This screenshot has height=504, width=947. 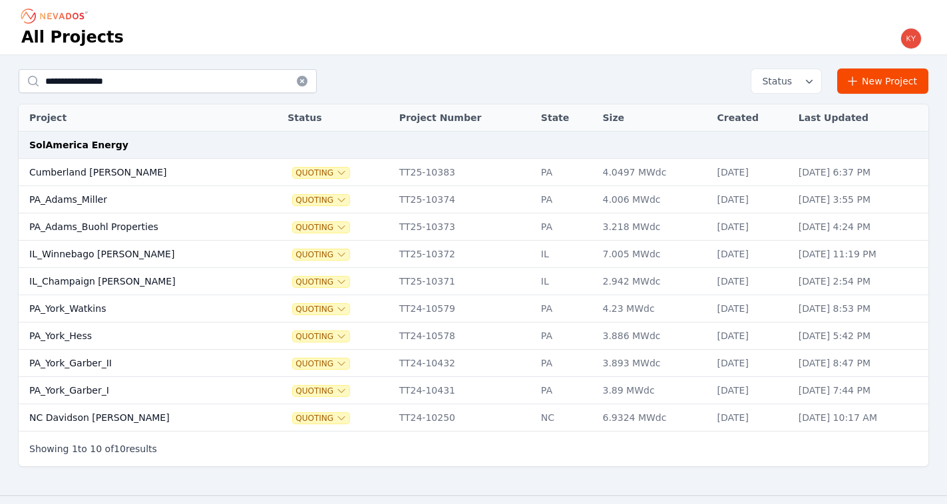 What do you see at coordinates (751, 118) in the screenshot?
I see `th: Created` at bounding box center [751, 118].